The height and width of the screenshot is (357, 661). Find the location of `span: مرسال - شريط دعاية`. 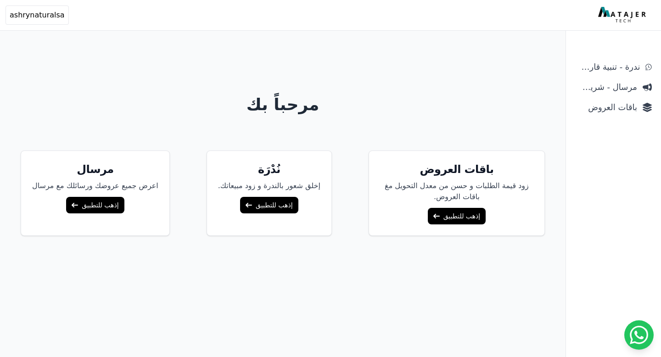

span: مرسال - شريط دعاية is located at coordinates (606, 87).